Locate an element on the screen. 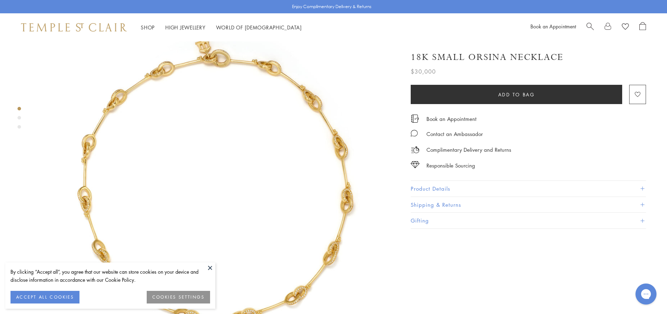 This screenshot has width=667, height=314. div: Contact an Ambassador is located at coordinates (454, 134).